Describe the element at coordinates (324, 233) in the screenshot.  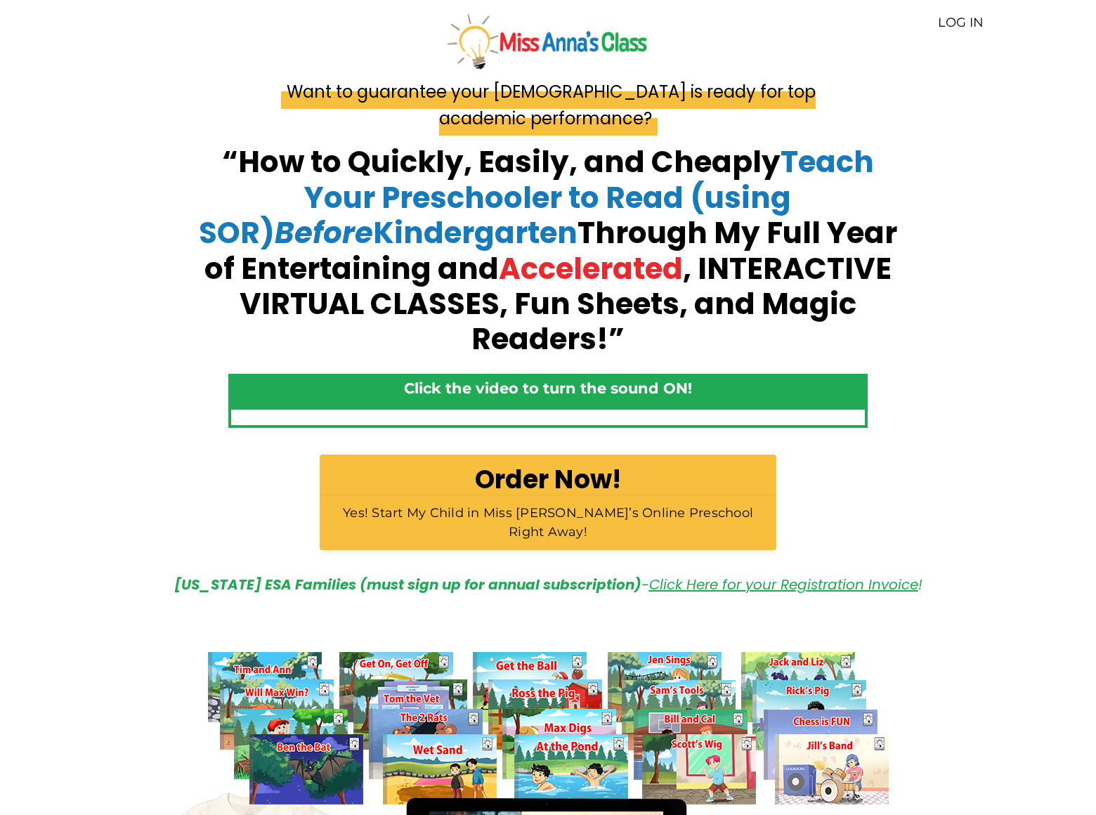
I see `em: Before` at that location.